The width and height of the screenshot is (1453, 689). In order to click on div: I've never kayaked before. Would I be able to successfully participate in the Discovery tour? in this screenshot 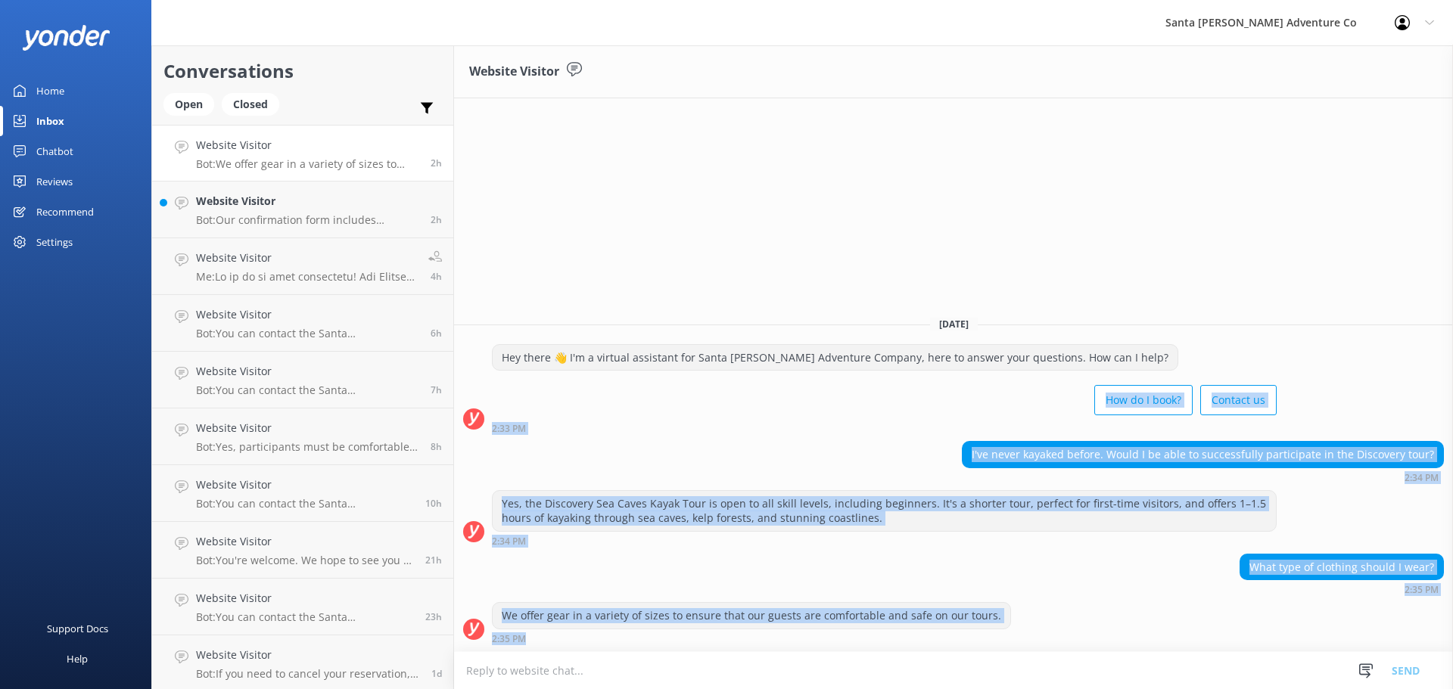, I will do `click(1202, 455)`.